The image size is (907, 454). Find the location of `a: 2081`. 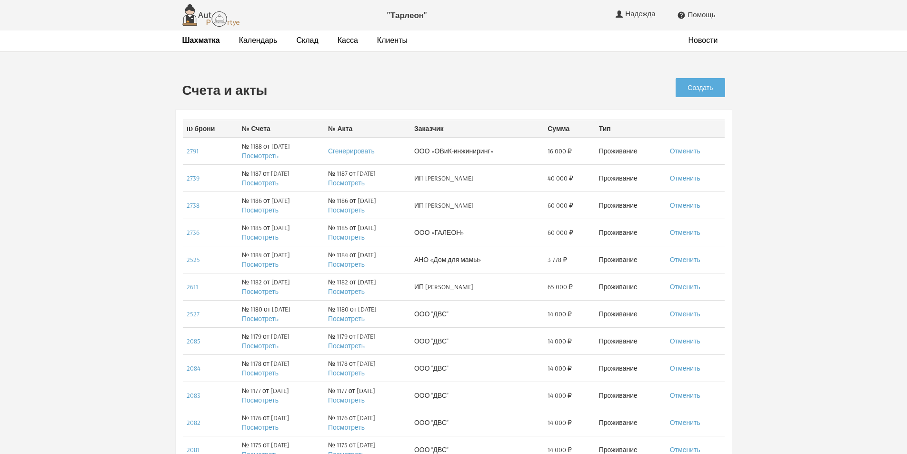

a: 2081 is located at coordinates (193, 449).